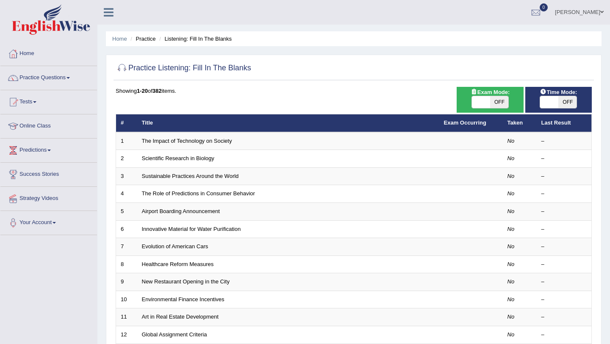 Image resolution: width=610 pixels, height=344 pixels. Describe the element at coordinates (49, 222) in the screenshot. I see `a: Your Account` at that location.